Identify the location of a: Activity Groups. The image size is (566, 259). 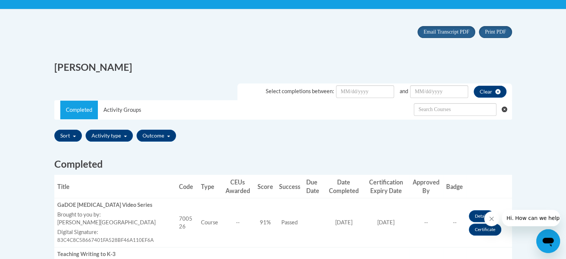
(122, 110).